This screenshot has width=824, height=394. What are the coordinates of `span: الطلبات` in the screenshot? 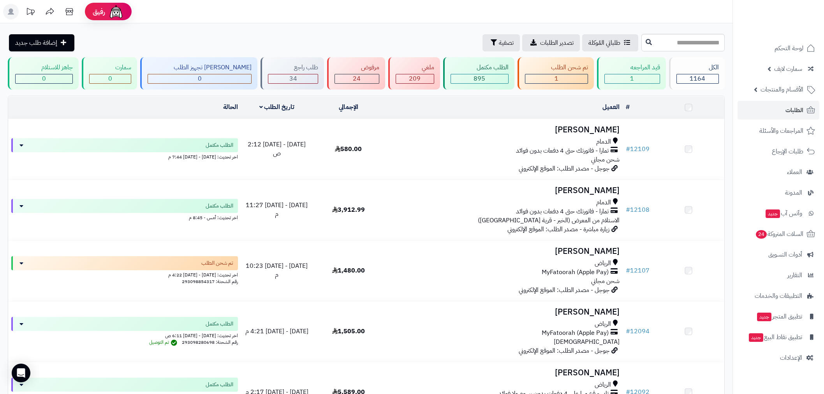 It's located at (795, 110).